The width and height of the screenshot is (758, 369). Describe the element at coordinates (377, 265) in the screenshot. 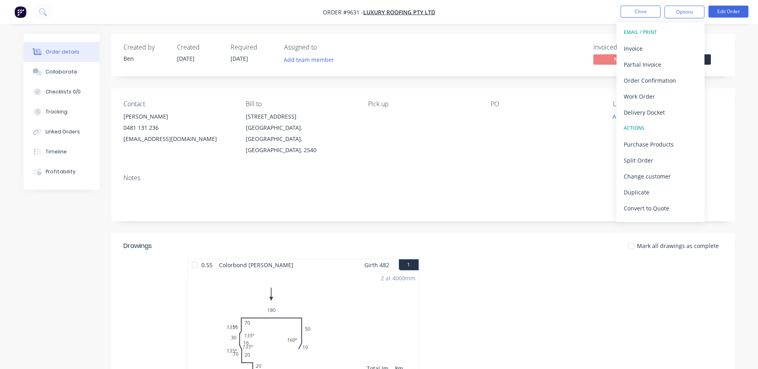

I see `span: Girth 482` at that location.